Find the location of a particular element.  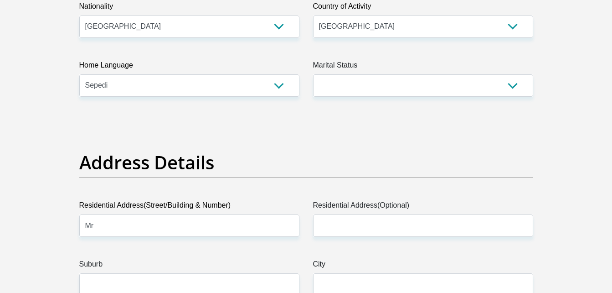

label: Suburb is located at coordinates (189, 266).